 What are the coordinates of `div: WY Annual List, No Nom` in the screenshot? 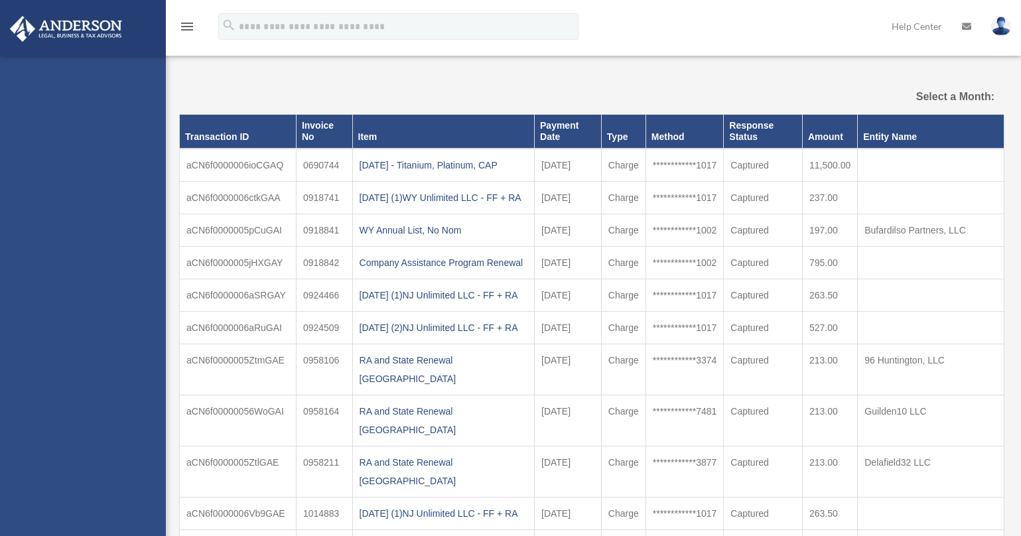 It's located at (443, 230).